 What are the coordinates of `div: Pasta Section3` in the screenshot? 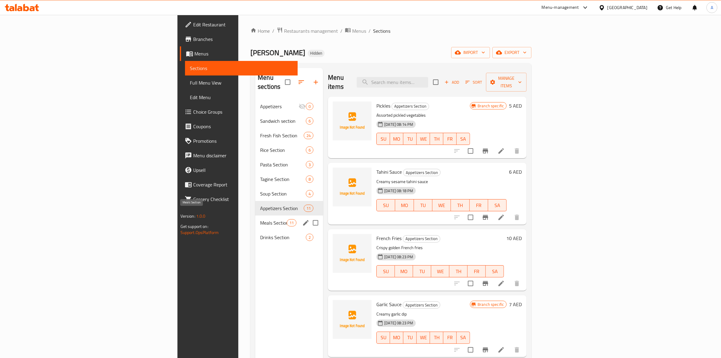 It's located at (289, 164).